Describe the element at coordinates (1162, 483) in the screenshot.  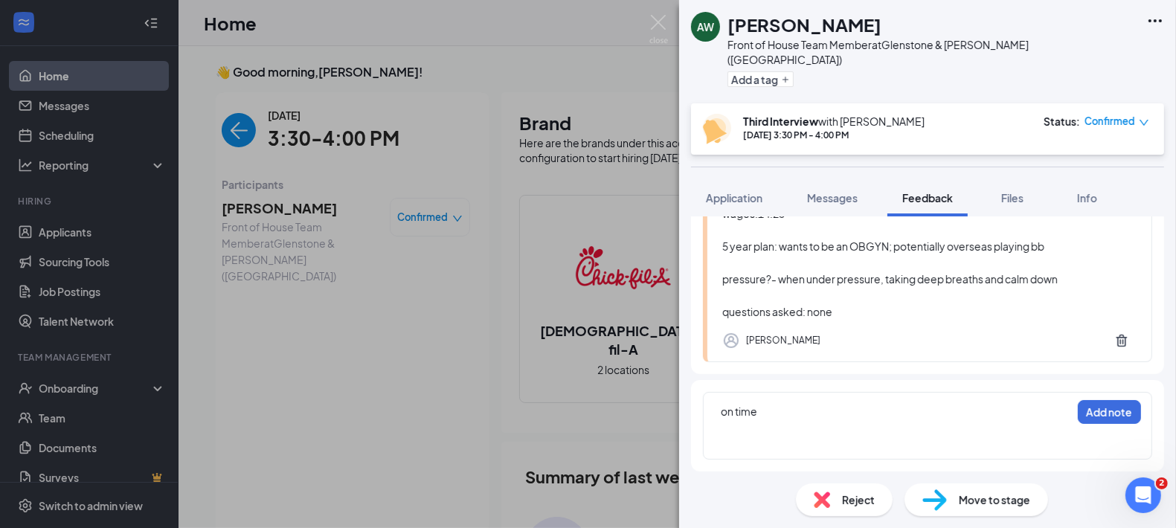
I see `span: 2` at that location.